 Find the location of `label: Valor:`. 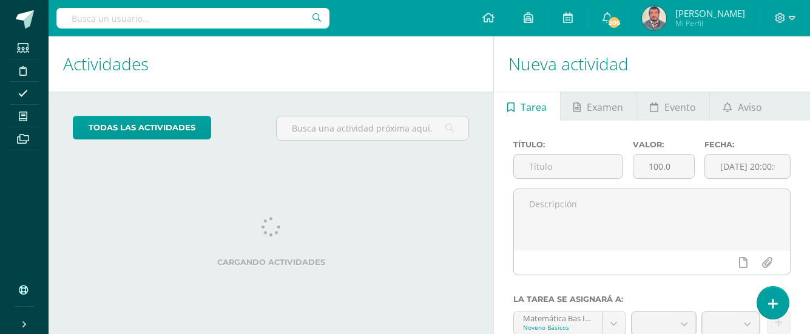

label: Valor: is located at coordinates (664, 144).